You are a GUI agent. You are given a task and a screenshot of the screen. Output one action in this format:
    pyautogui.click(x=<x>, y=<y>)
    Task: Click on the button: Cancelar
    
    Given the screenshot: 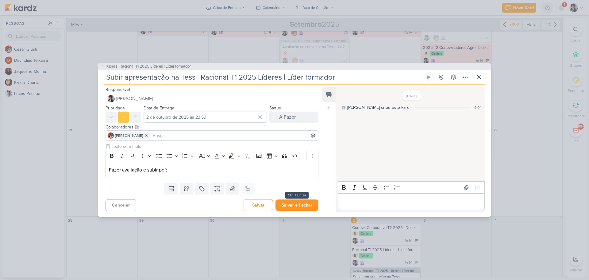 What is the action you would take?
    pyautogui.click(x=121, y=205)
    